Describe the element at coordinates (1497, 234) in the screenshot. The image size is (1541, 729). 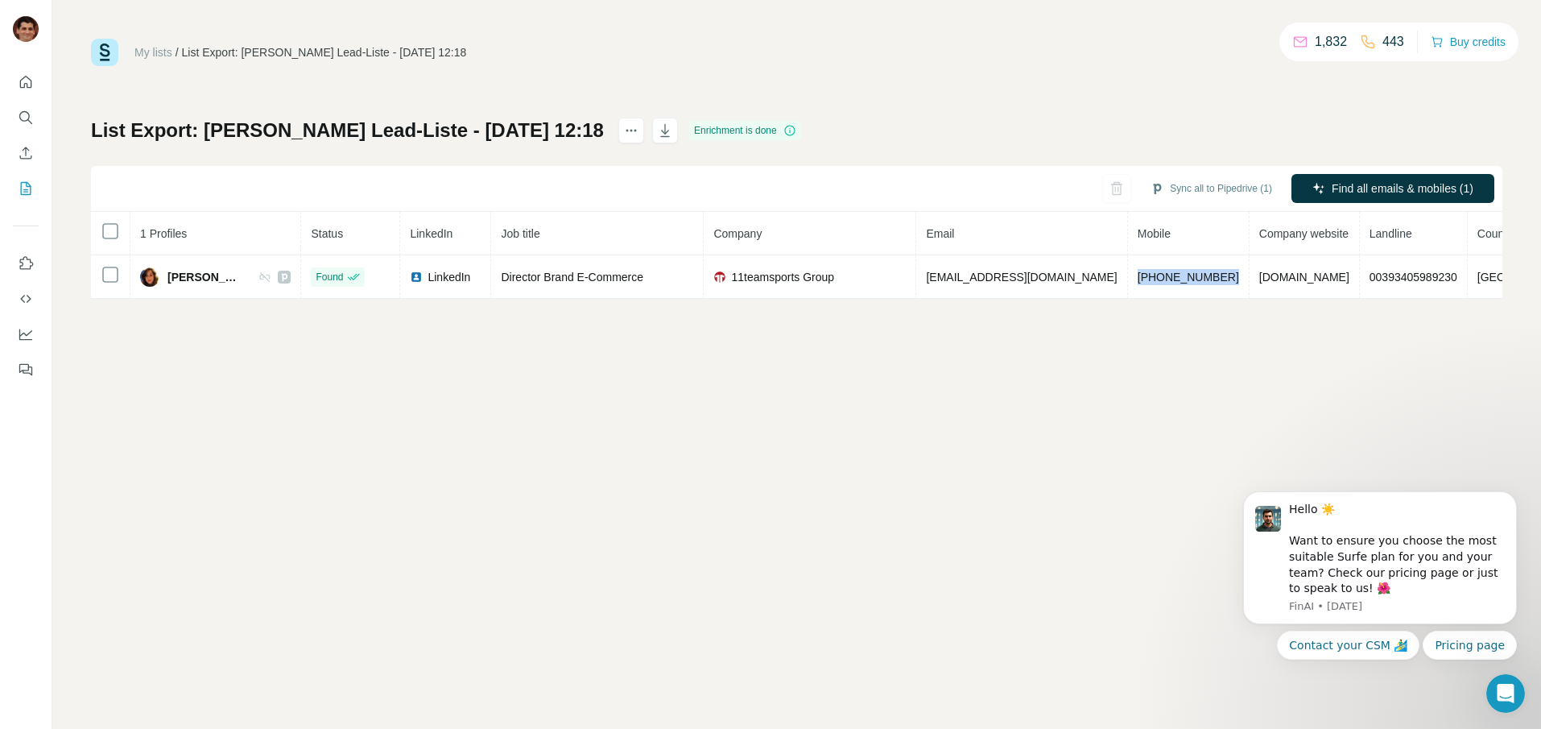
I see `span: Country` at that location.